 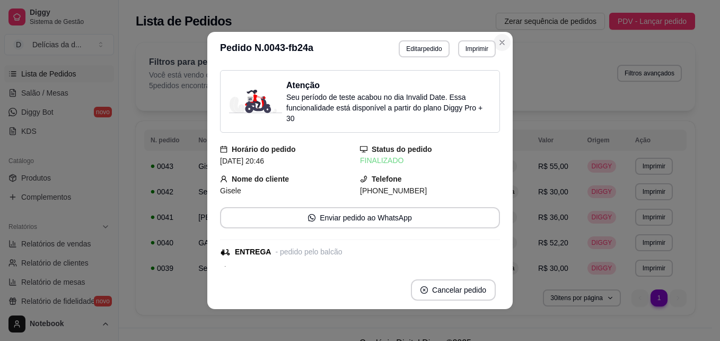 What do you see at coordinates (477, 49) in the screenshot?
I see `button: Imprimir` at bounding box center [477, 49].